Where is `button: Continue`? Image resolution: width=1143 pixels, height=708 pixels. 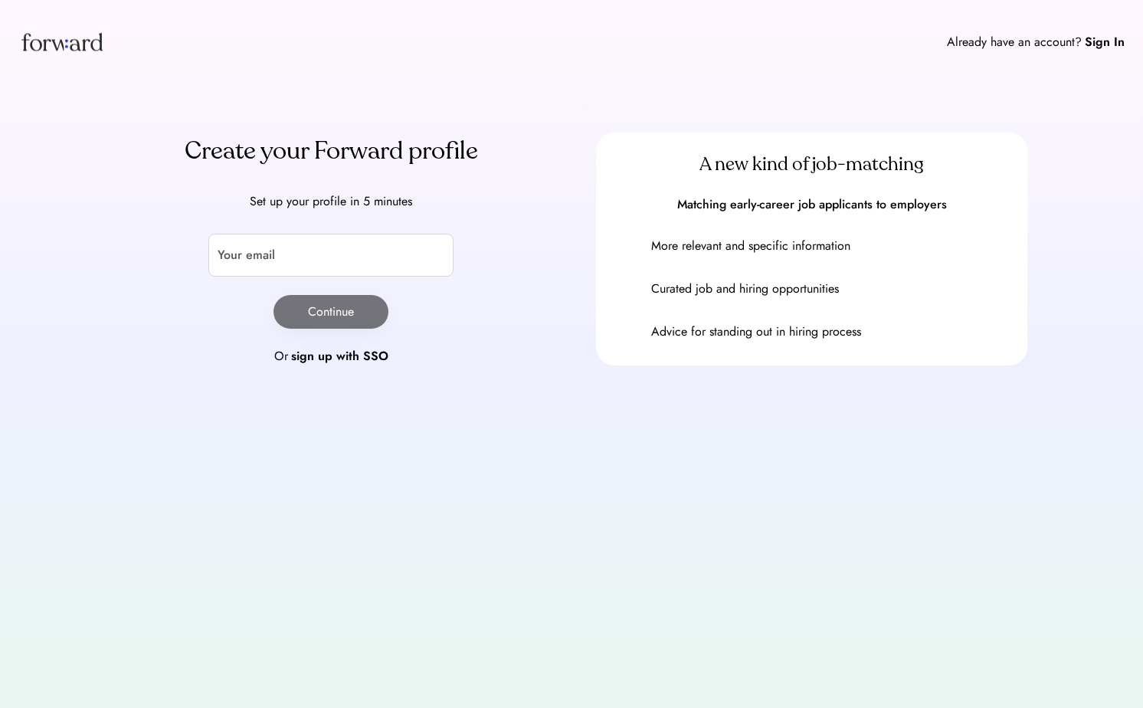 button: Continue is located at coordinates (331, 312).